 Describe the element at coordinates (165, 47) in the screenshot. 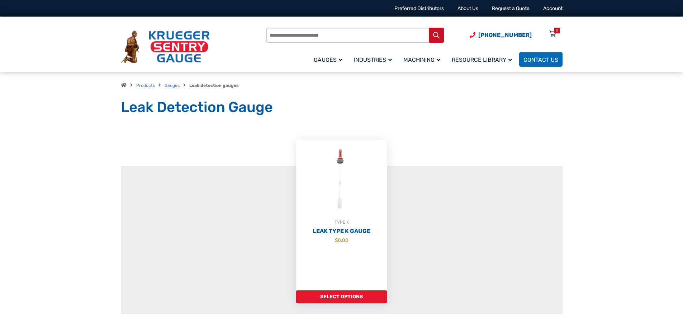

I see `img: Krueger Sentry Gauge` at that location.